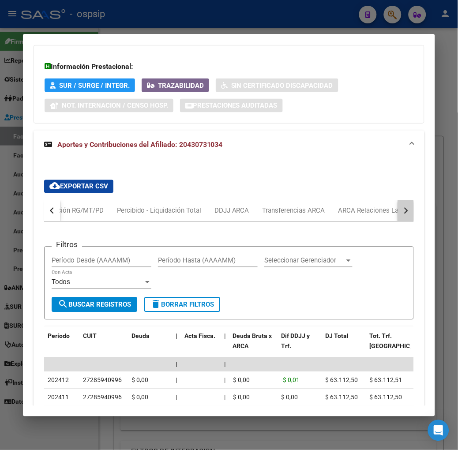 This screenshot has width=458, height=450. Describe the element at coordinates (156, 304) in the screenshot. I see `mat-icon: delete` at that location.